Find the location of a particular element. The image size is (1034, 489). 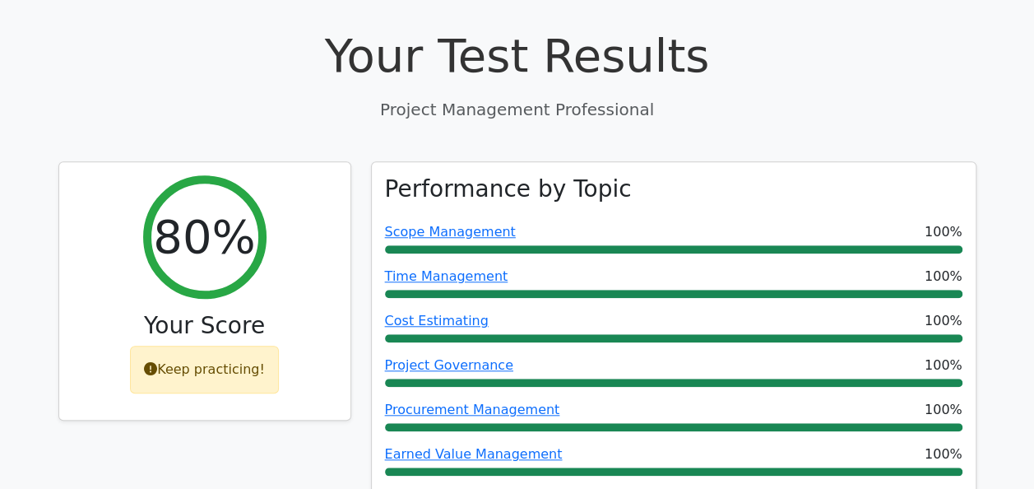

a: Procurement Management is located at coordinates (472, 409).